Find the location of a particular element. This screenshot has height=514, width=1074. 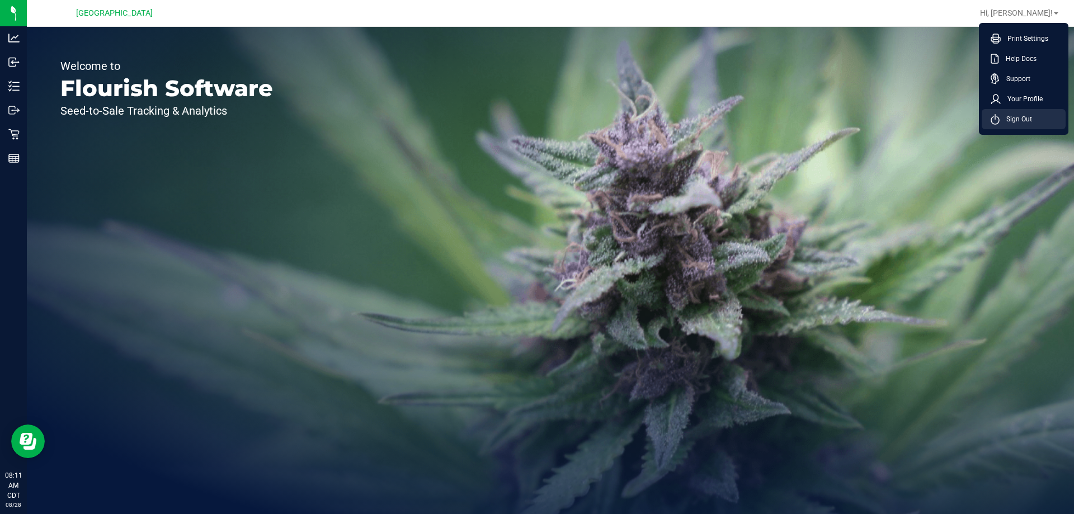

inline-svg: Analytics is located at coordinates (14, 38).